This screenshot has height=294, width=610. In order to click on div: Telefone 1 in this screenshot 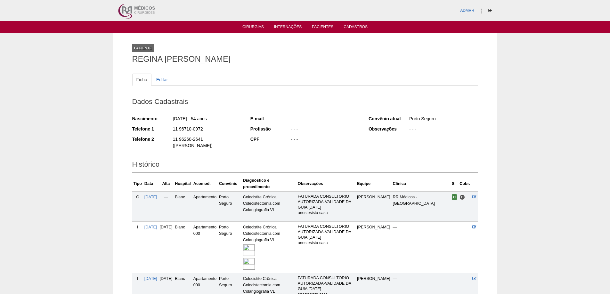, I will do `click(152, 129)`.